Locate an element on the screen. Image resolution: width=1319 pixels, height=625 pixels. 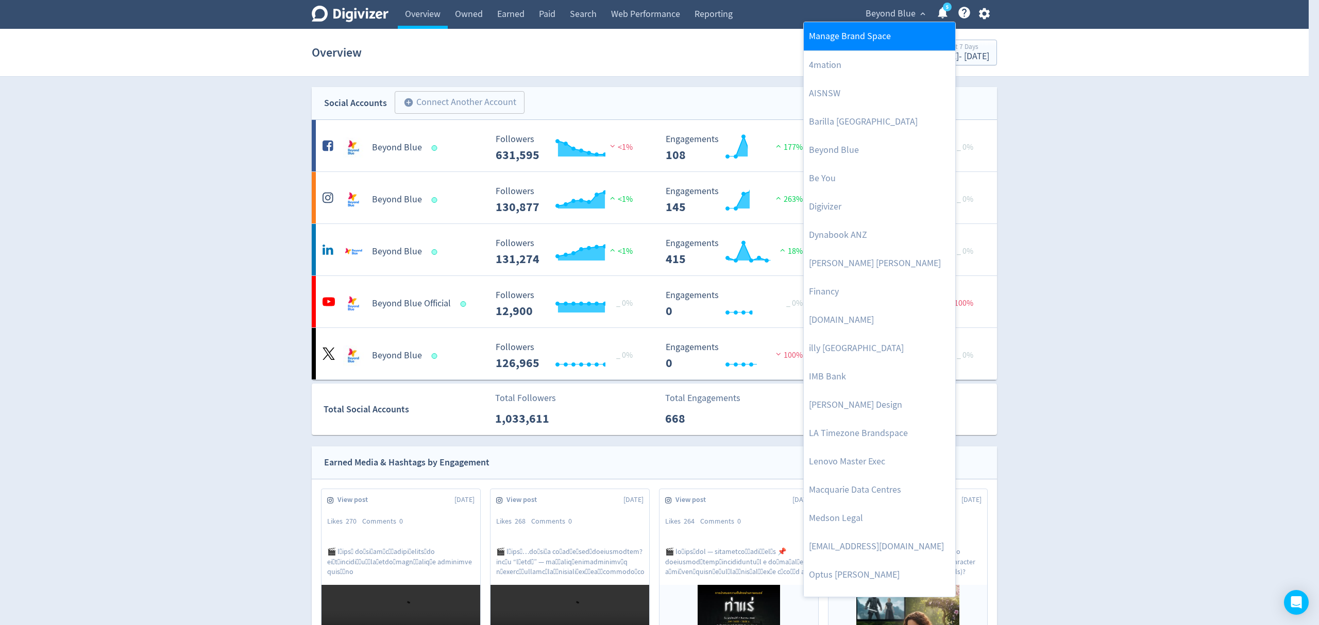
a: AISNSW is located at coordinates (879, 93).